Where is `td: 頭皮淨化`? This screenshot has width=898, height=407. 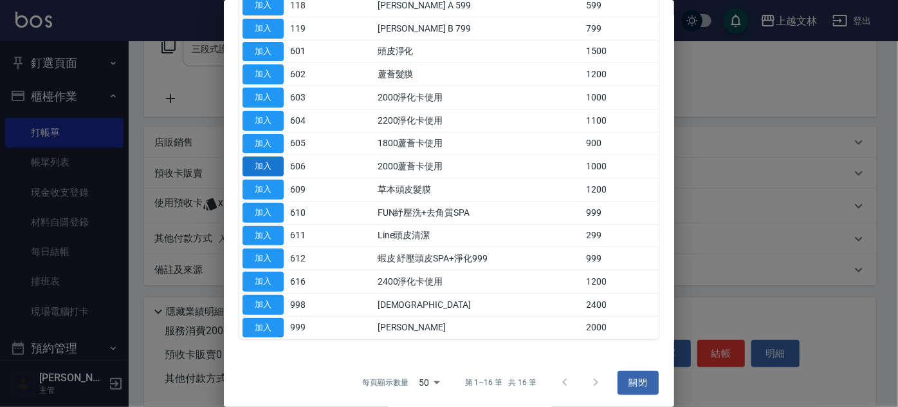 td: 頭皮淨化 is located at coordinates (479, 51).